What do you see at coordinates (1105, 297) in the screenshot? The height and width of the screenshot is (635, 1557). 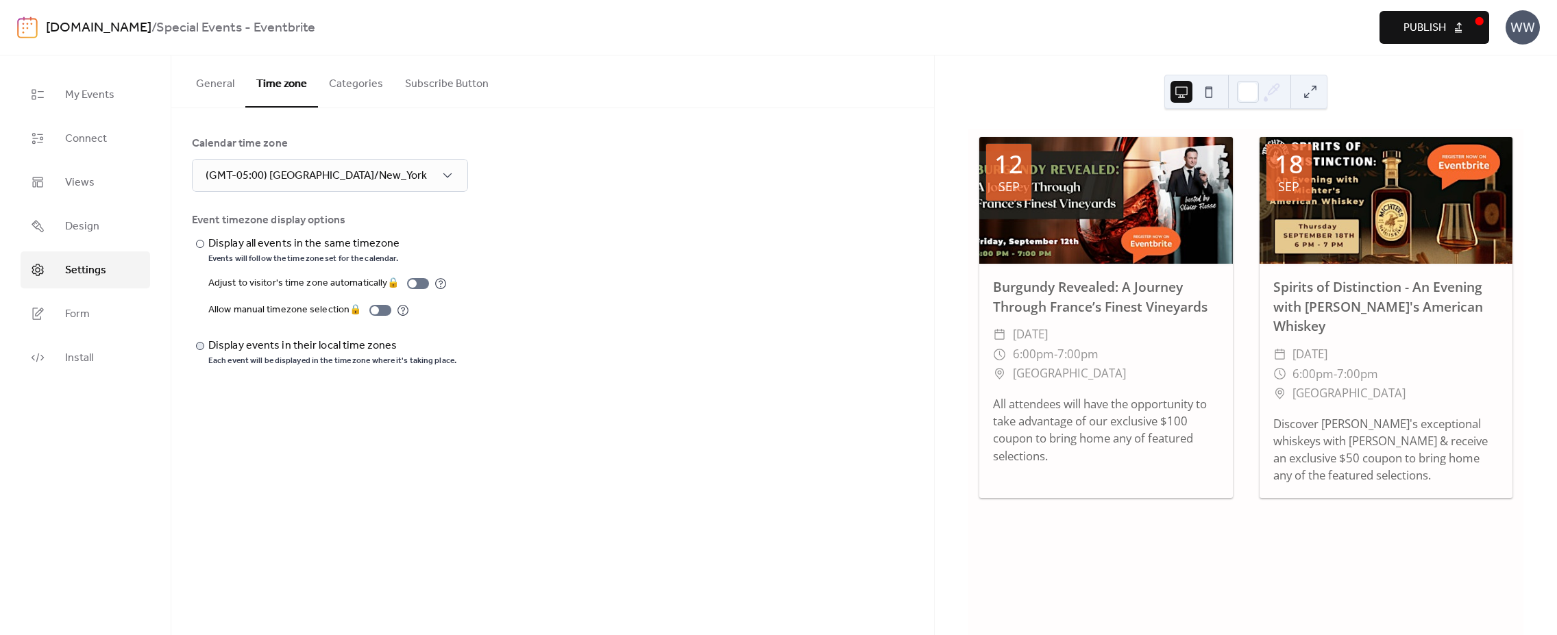 I see `div: Burgundy Revealed: A Journey Through France’s Finest Vineyards` at bounding box center [1105, 297].